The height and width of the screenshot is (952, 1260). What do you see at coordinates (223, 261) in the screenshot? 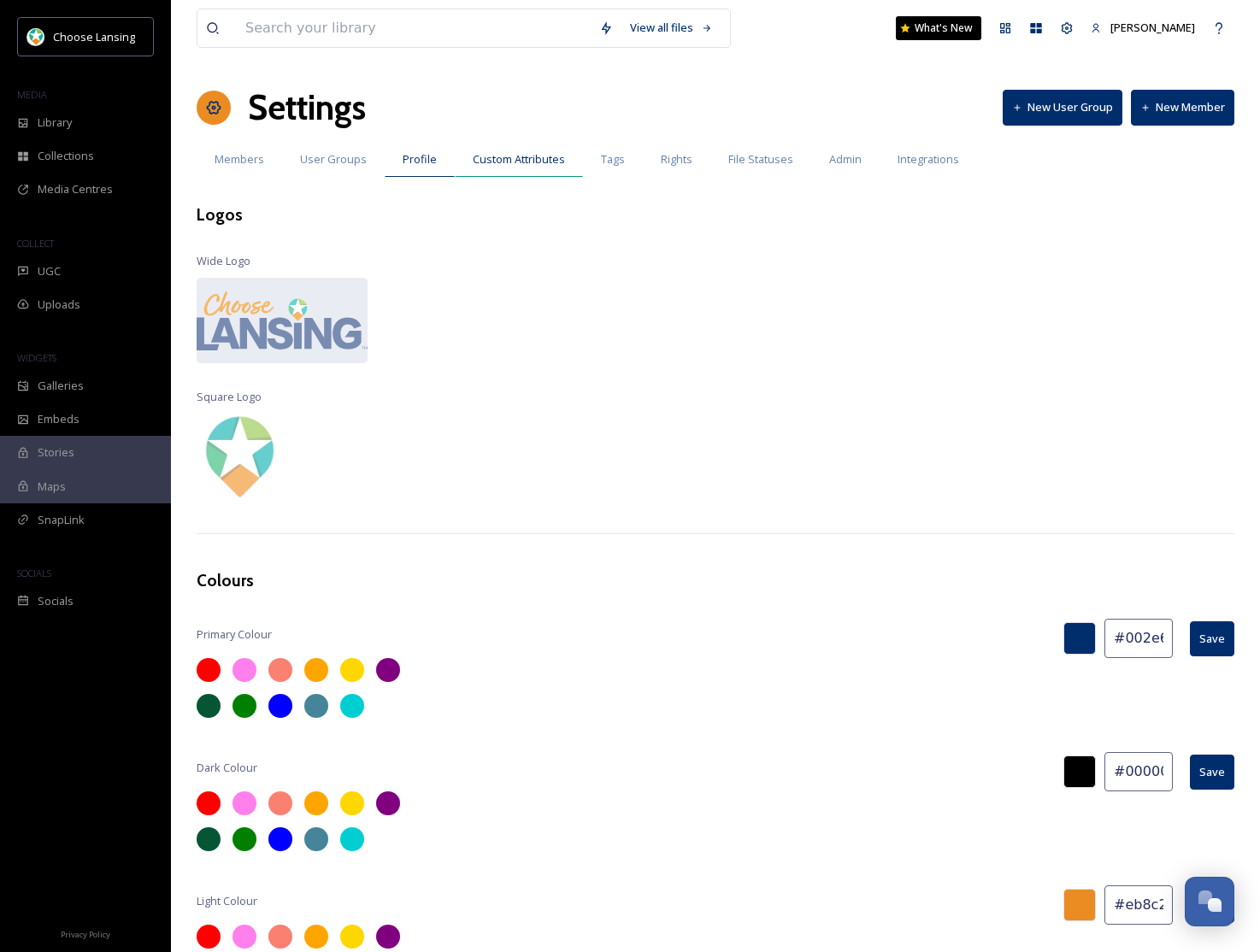
I see `span: Wide Logo` at bounding box center [223, 261].